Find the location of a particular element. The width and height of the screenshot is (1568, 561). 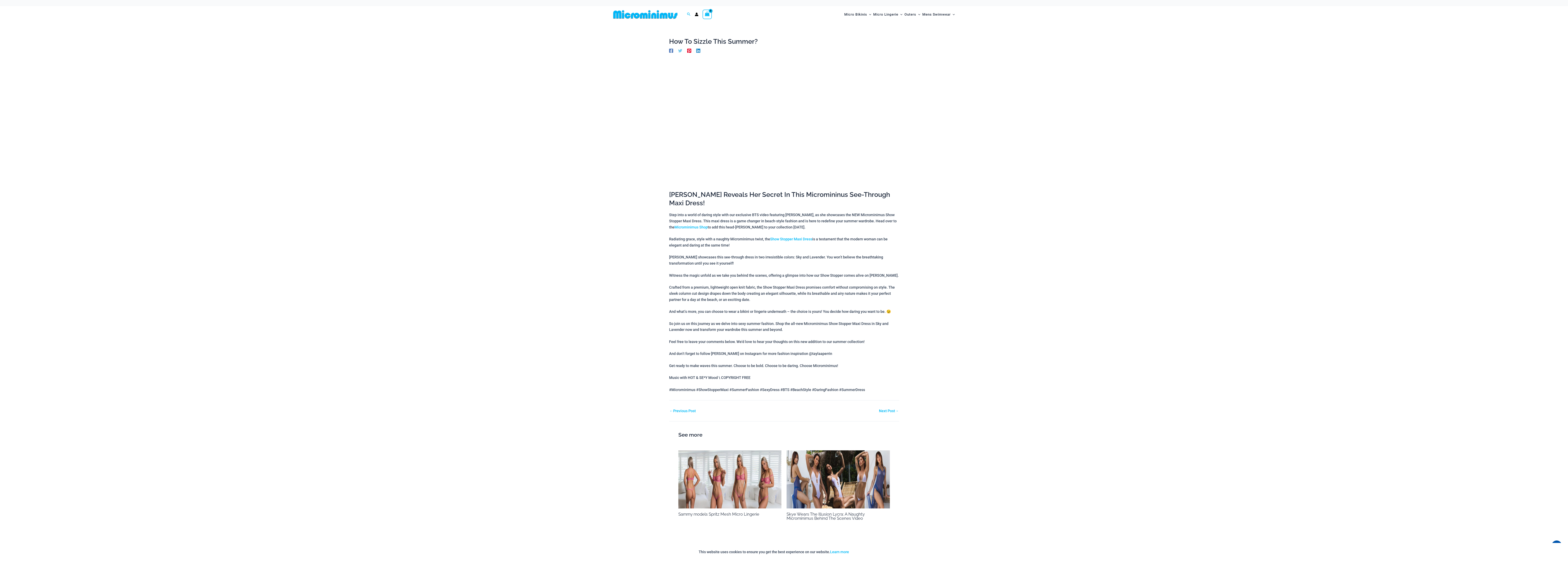

span: Outers is located at coordinates (910, 14).